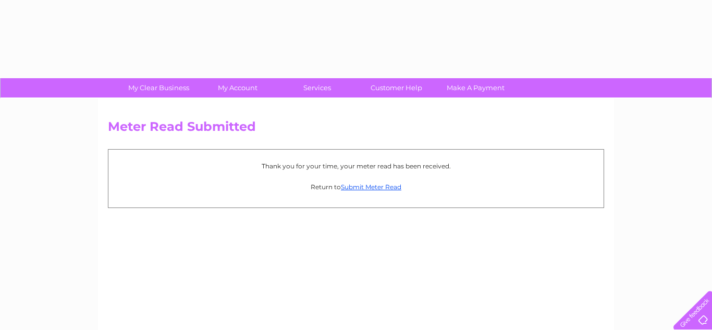 This screenshot has width=712, height=330. I want to click on a: Make A Payment, so click(475, 88).